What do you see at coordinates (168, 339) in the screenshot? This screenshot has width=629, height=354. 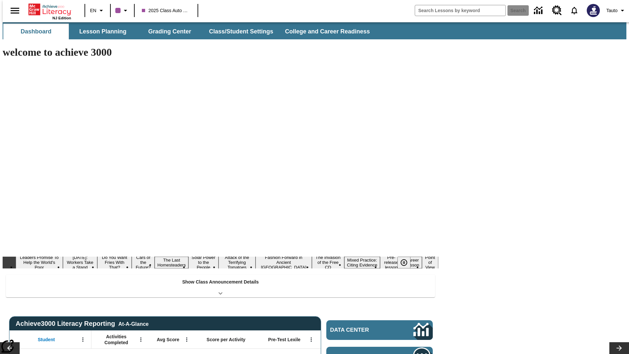 I see `span: Avg Score` at bounding box center [168, 339].